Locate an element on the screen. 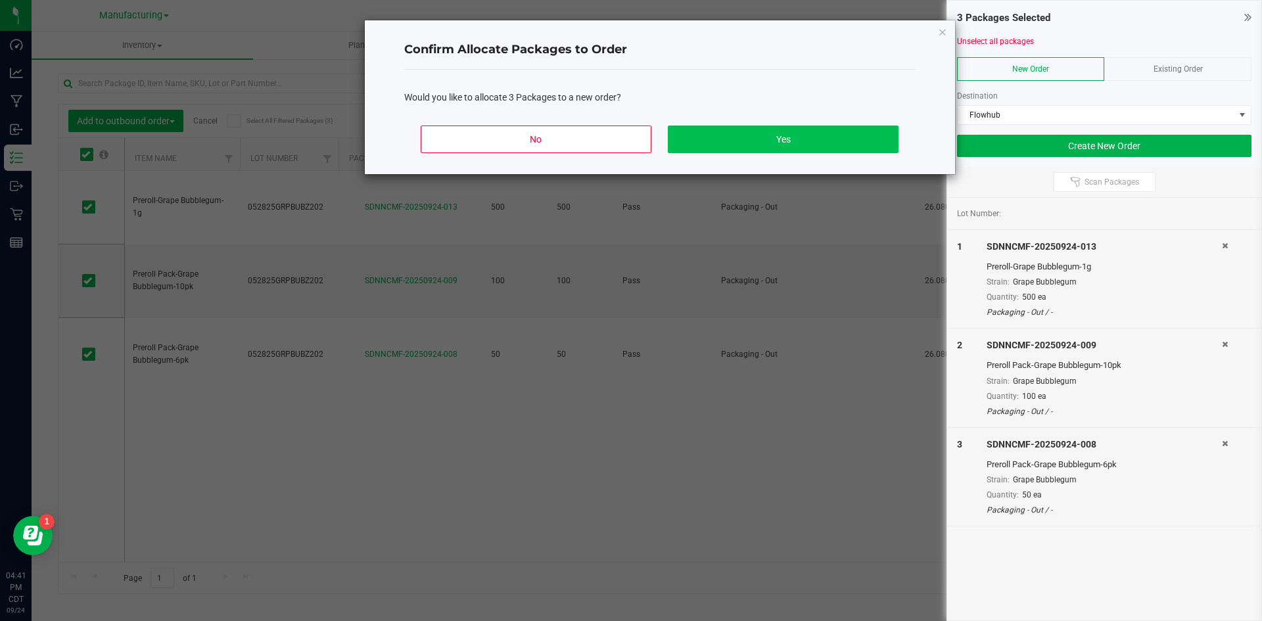 The height and width of the screenshot is (621, 1262). button: Yes is located at coordinates (783, 139).